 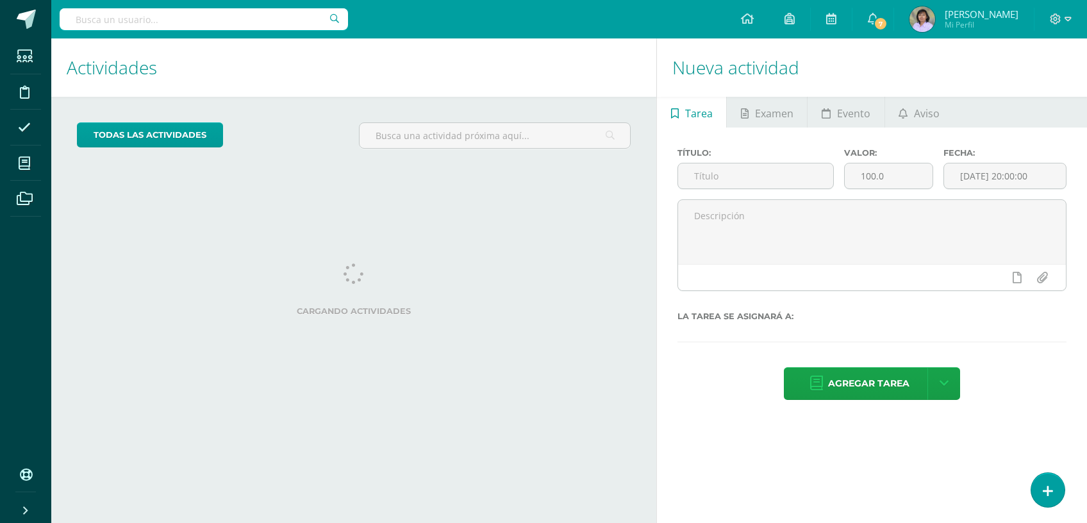 I want to click on h1: Actividades, so click(x=354, y=67).